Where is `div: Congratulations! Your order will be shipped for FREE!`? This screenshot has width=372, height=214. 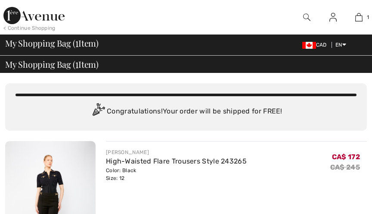 div: Congratulations! Your order will be shipped for FREE! is located at coordinates (186, 112).